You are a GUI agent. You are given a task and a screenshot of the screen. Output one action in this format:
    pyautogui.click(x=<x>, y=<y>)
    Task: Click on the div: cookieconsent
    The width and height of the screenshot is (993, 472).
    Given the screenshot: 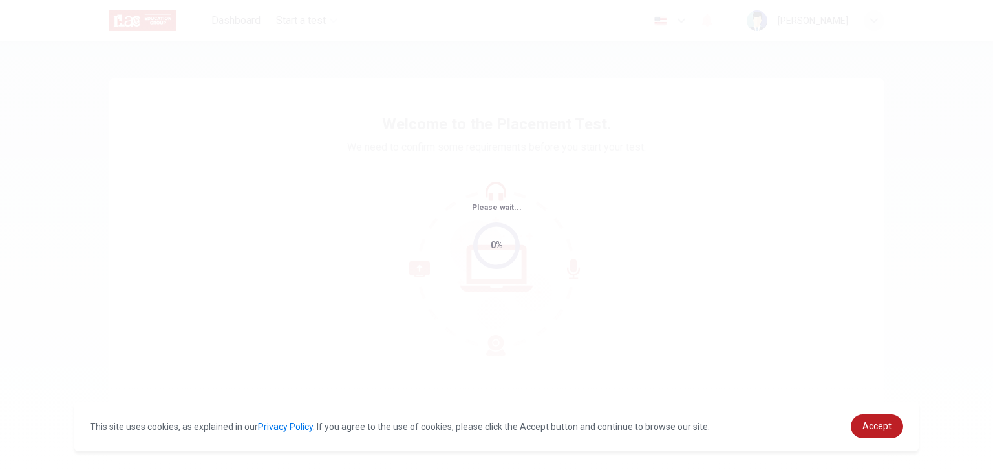 What is the action you would take?
    pyautogui.click(x=496, y=426)
    